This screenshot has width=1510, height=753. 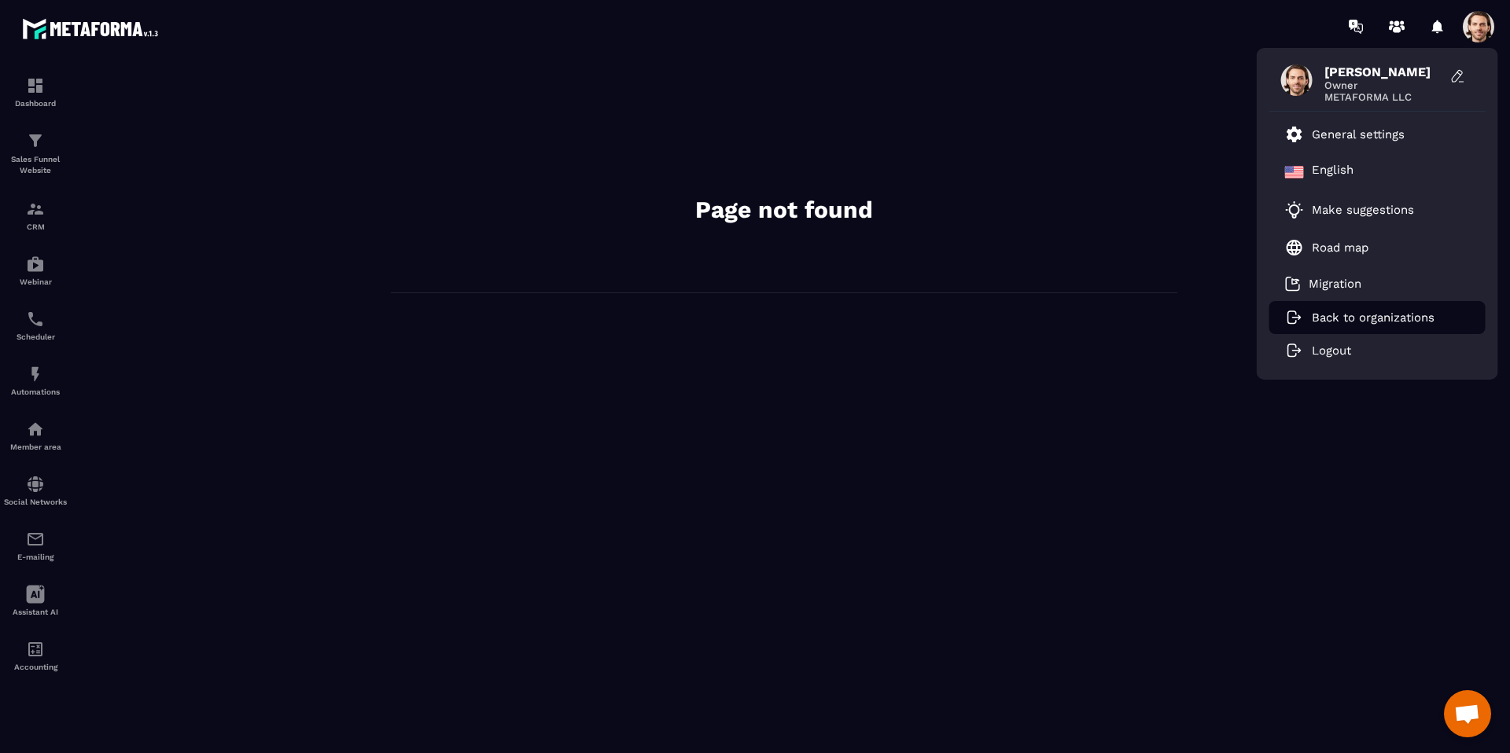 What do you see at coordinates (1467, 714) in the screenshot?
I see `div: Ouvrir le chat` at bounding box center [1467, 714].